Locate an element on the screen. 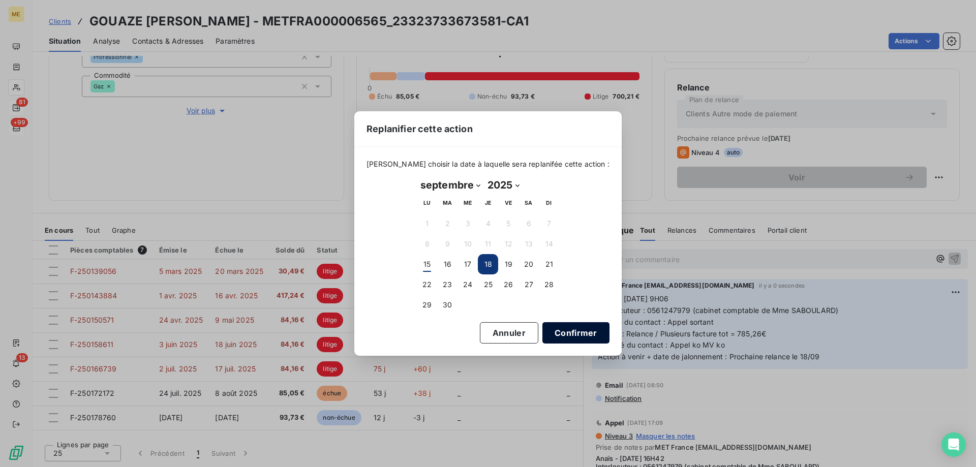  button: 6 is located at coordinates (528, 224).